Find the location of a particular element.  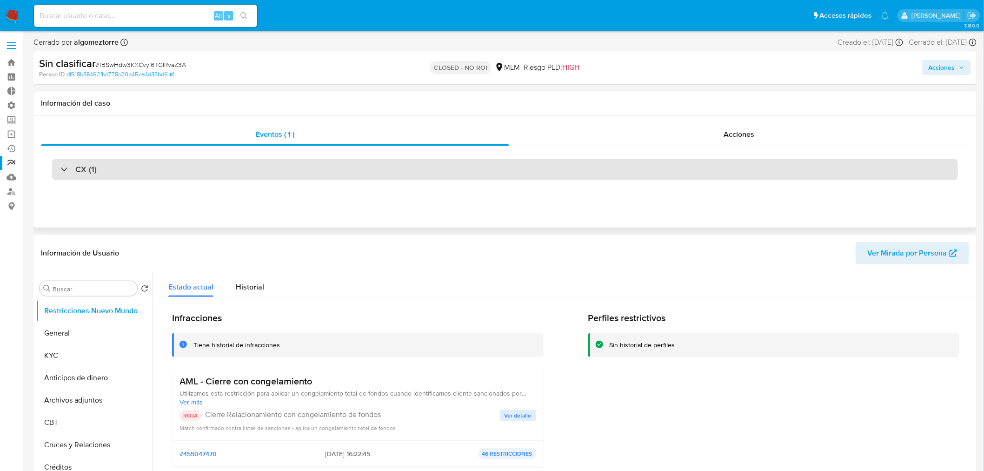

h1: Información del caso is located at coordinates (505, 103).